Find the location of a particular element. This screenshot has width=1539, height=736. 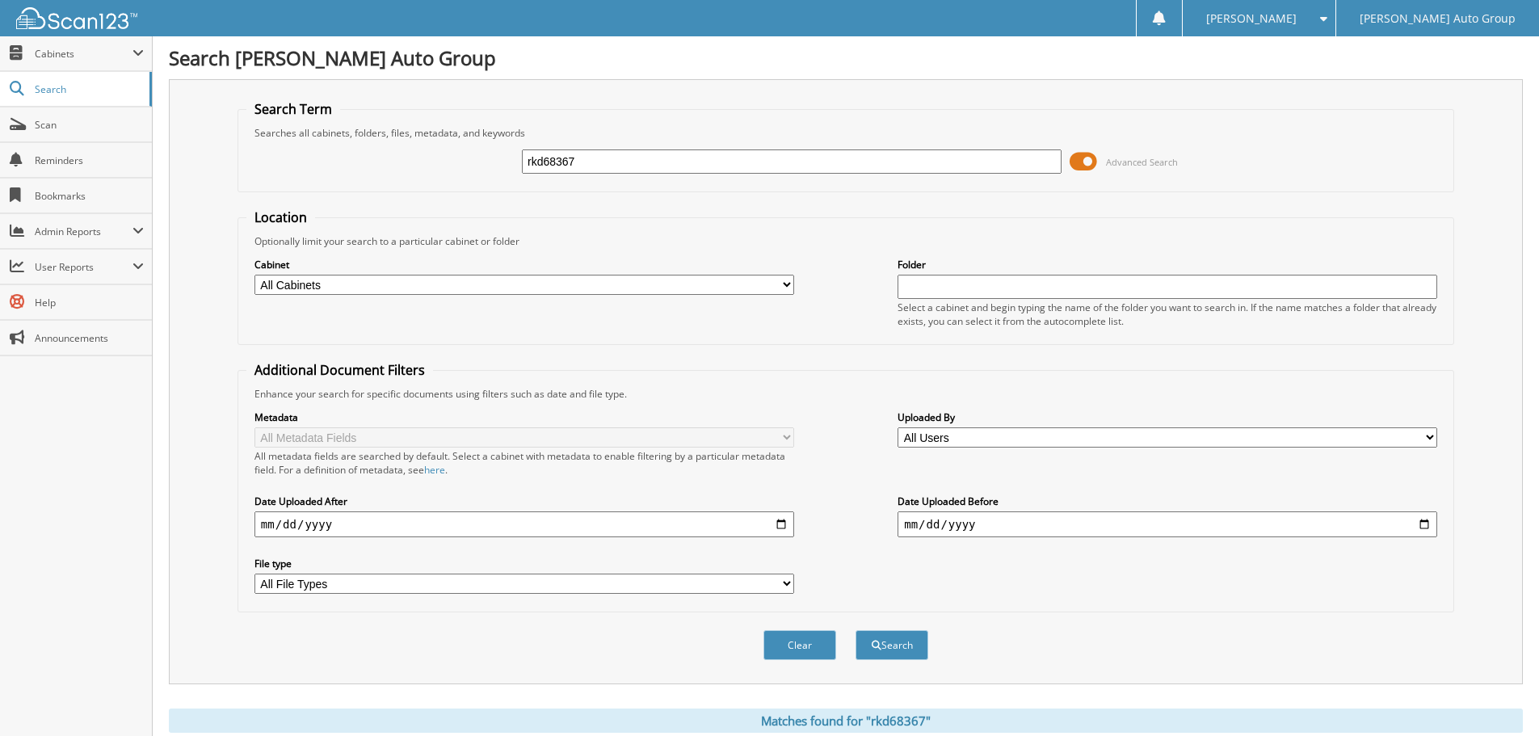

label: Cabinet is located at coordinates (524, 264).